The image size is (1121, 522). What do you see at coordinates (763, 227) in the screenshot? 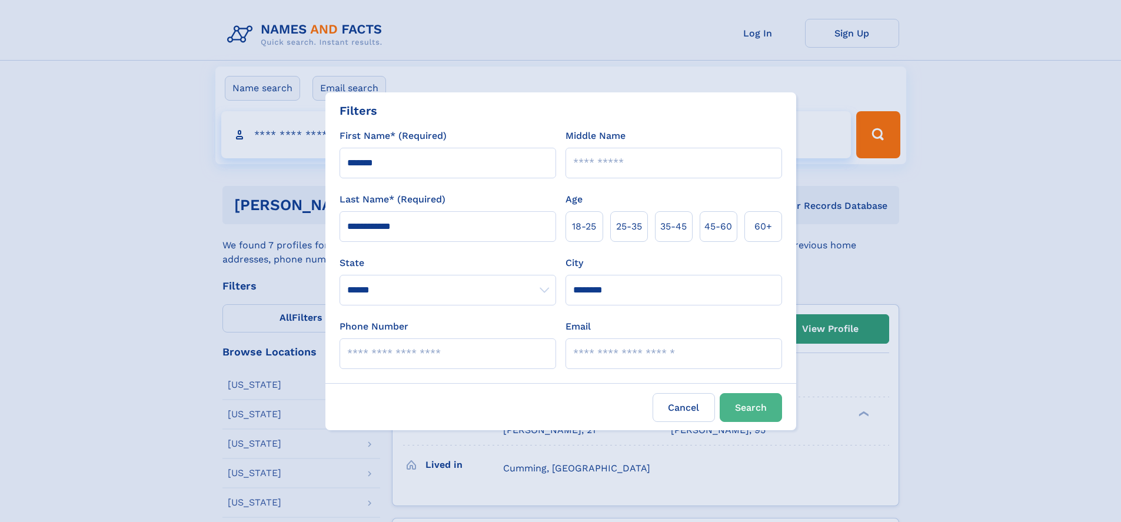
I see `span: 60+` at bounding box center [763, 227].